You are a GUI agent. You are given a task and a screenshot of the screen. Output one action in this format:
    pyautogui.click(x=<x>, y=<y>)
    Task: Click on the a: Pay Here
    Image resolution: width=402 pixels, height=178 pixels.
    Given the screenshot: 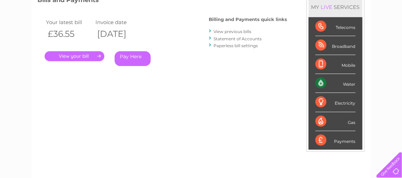 What is the action you would take?
    pyautogui.click(x=133, y=58)
    